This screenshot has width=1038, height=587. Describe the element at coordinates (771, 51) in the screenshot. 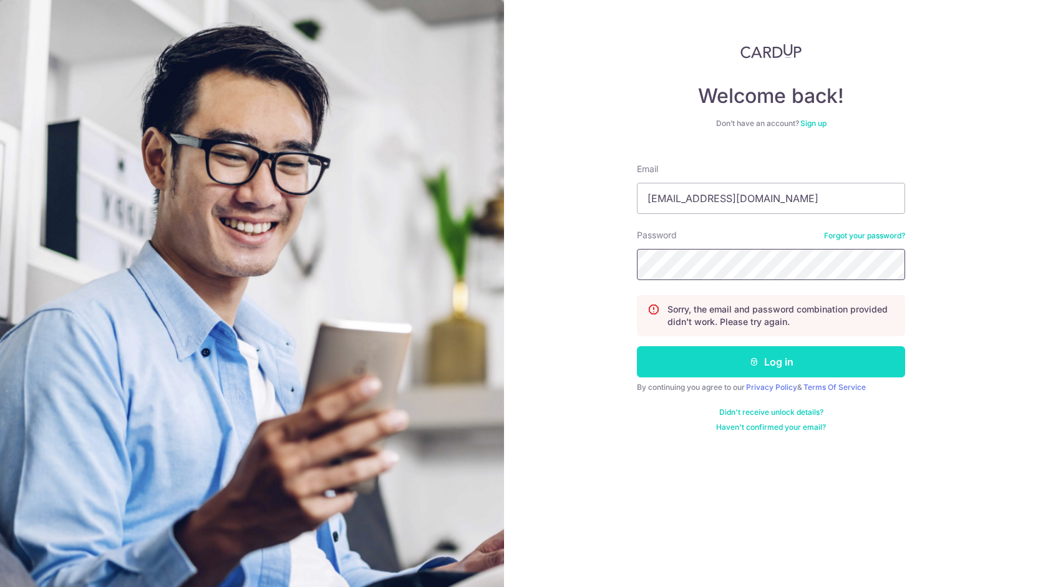

I see `img: CardUp Logo` at that location.